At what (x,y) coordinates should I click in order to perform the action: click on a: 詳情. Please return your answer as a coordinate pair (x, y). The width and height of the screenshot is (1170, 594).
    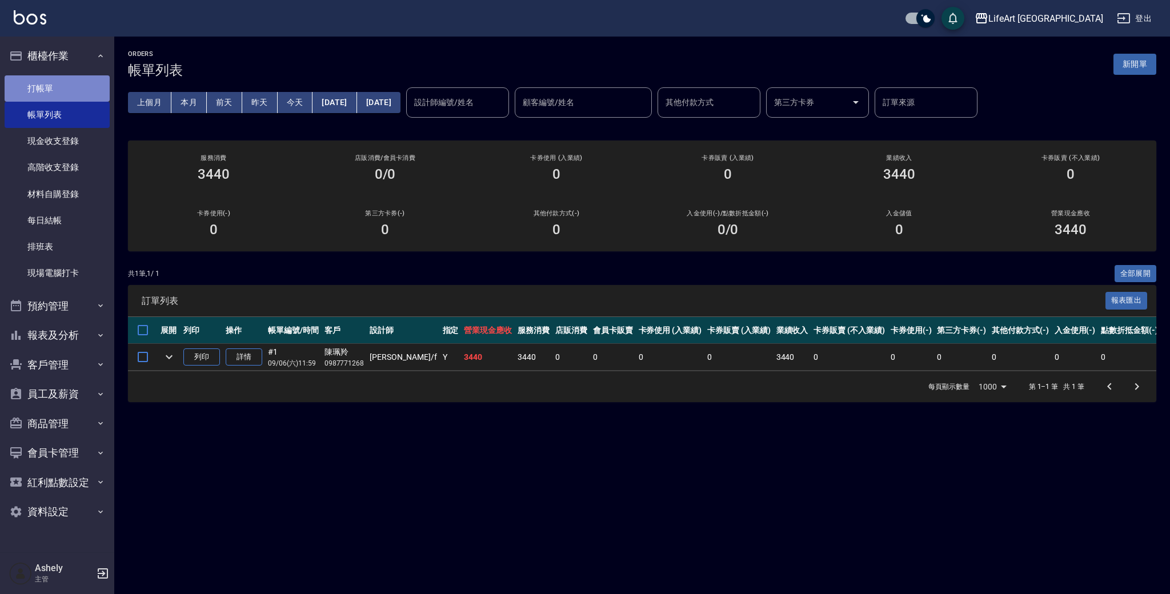
    Looking at the image, I should click on (244, 357).